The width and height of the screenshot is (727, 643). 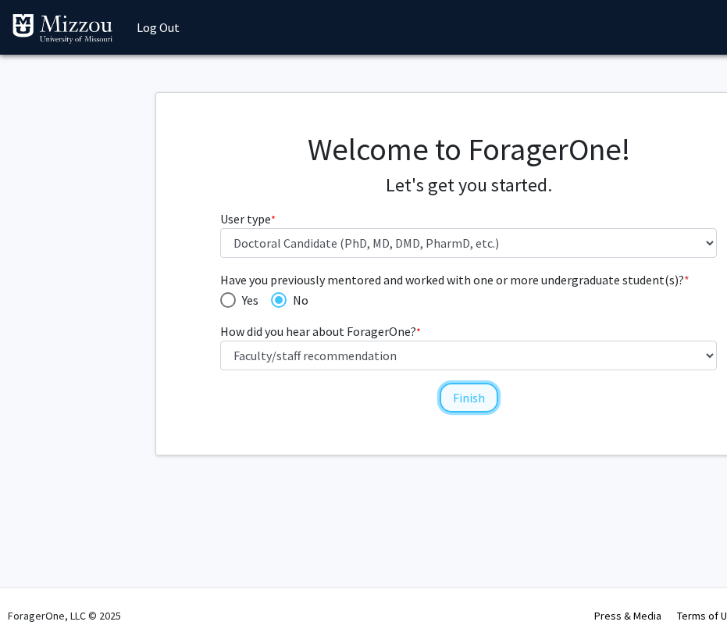 What do you see at coordinates (469, 149) in the screenshot?
I see `h1: Welcome to ForagerOne!` at bounding box center [469, 149].